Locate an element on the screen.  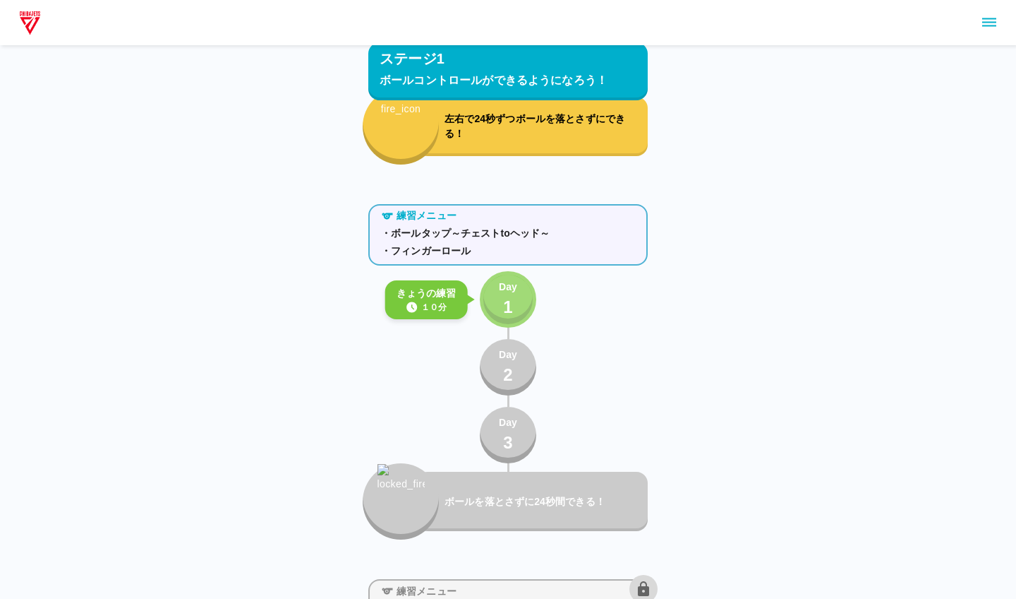
button: Day1 is located at coordinates (508, 299).